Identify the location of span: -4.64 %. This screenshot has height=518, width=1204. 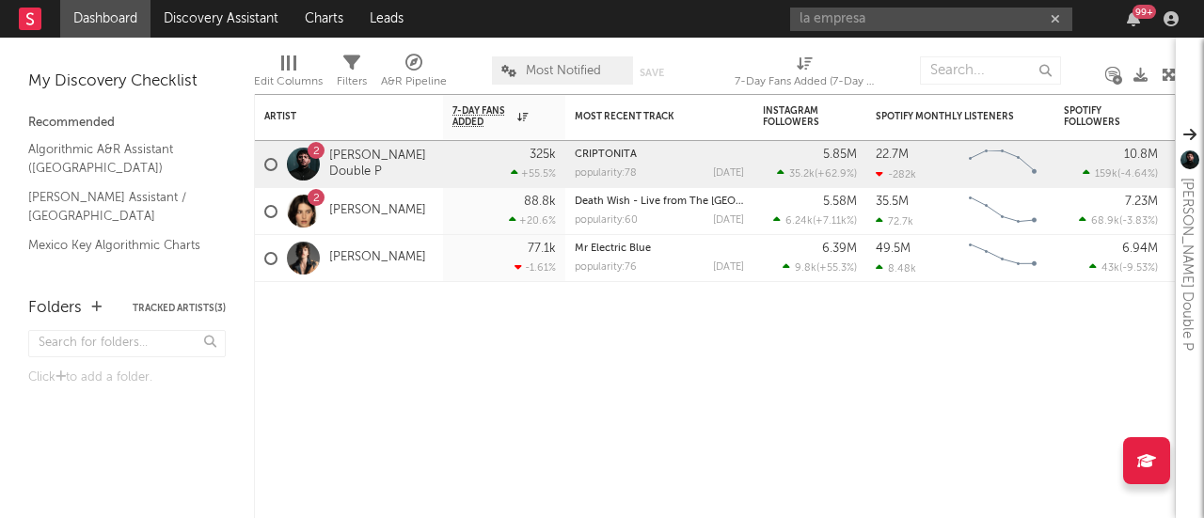
(1137, 174).